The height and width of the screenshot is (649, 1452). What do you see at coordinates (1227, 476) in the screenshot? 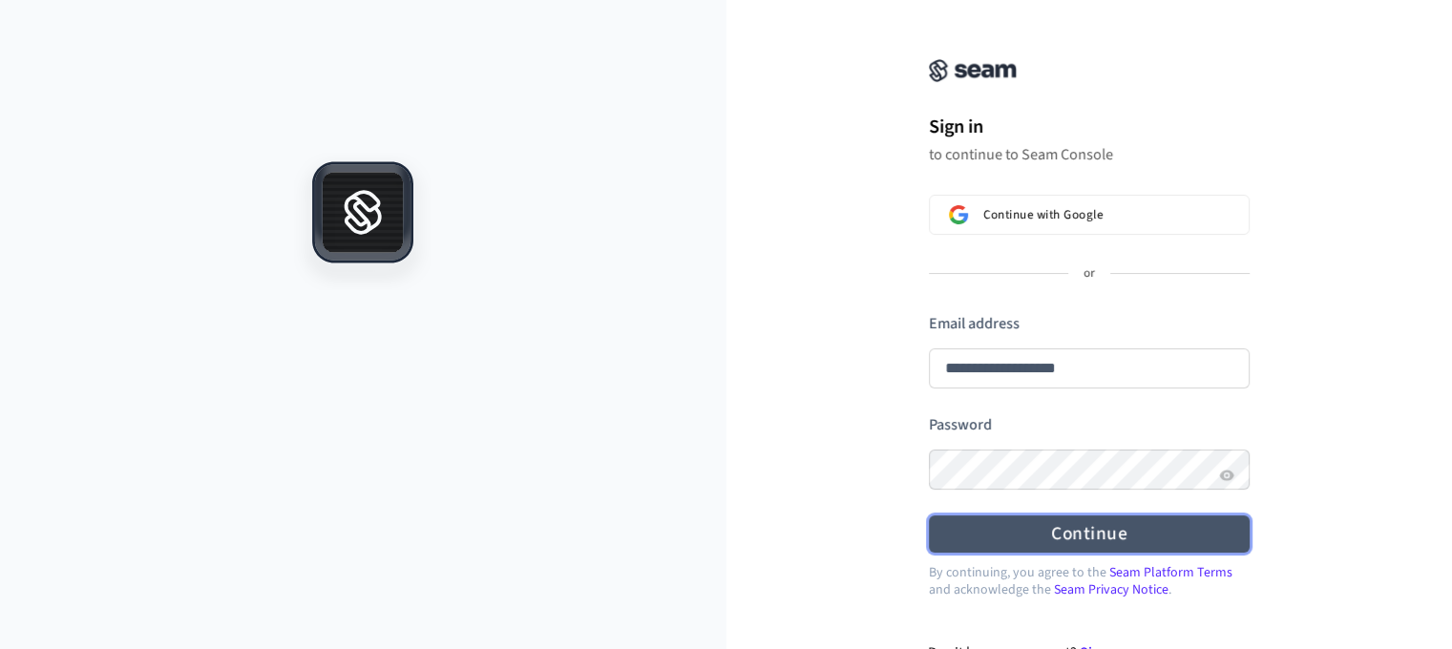
I see `button: Show password` at bounding box center [1227, 476].